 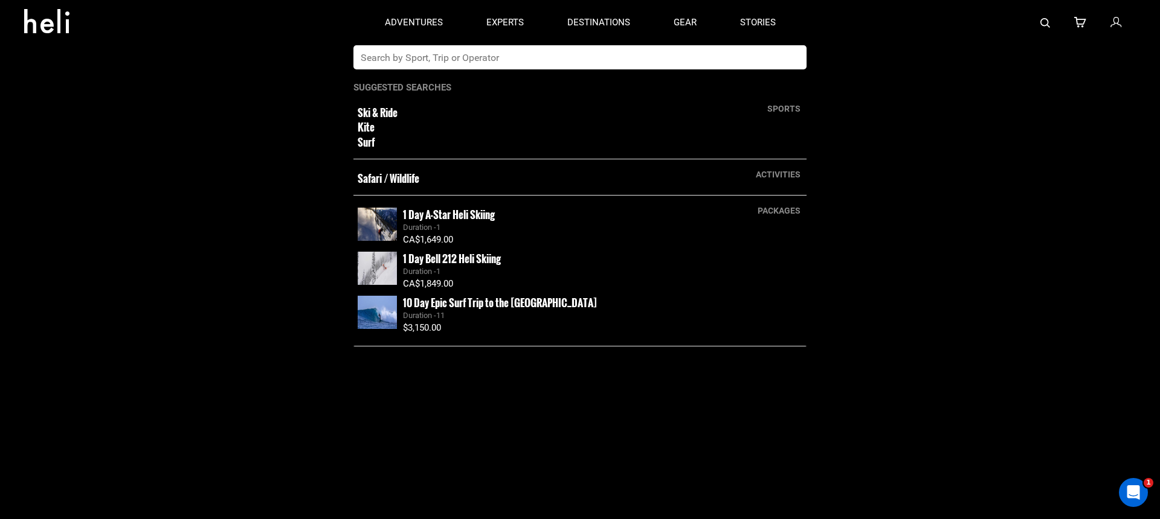 I want to click on small: 1 Day Bell 212 Heli Skiing, so click(x=452, y=259).